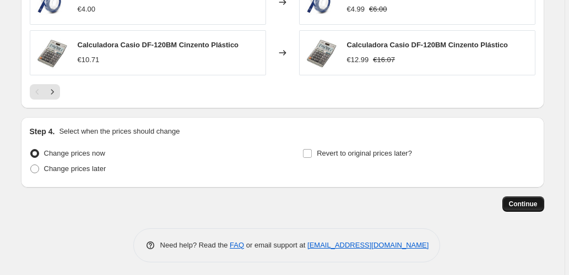 This screenshot has width=569, height=275. I want to click on div: €4.99, so click(356, 9).